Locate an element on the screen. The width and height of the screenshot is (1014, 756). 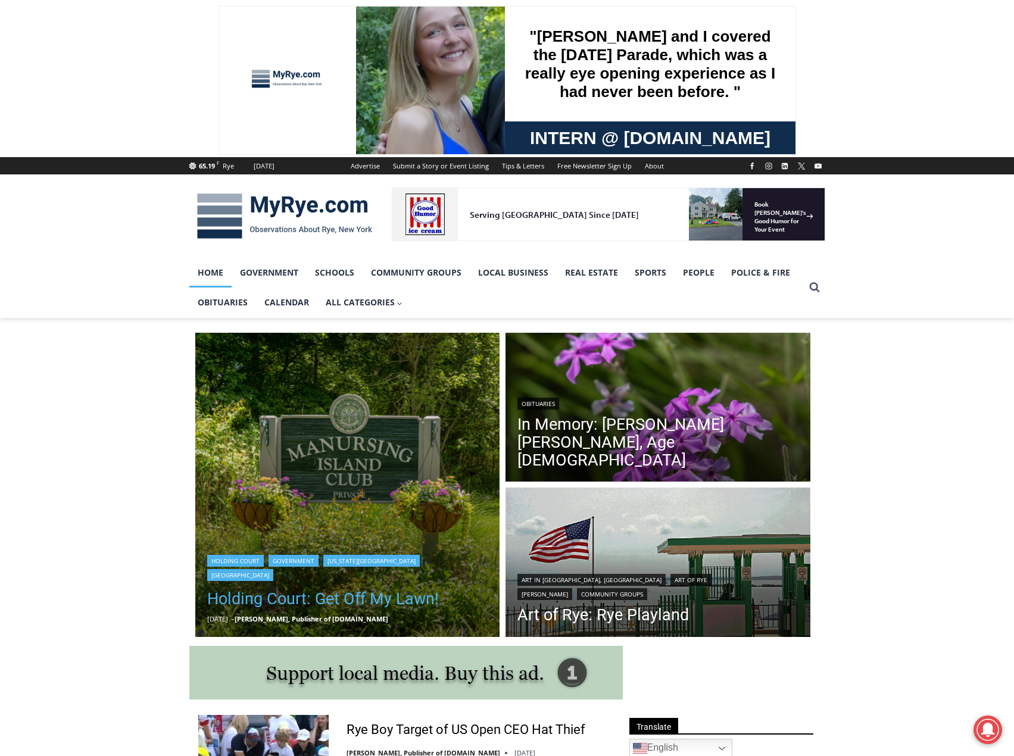
a: Holding Court: Get Off My Lawn! is located at coordinates (348, 599).